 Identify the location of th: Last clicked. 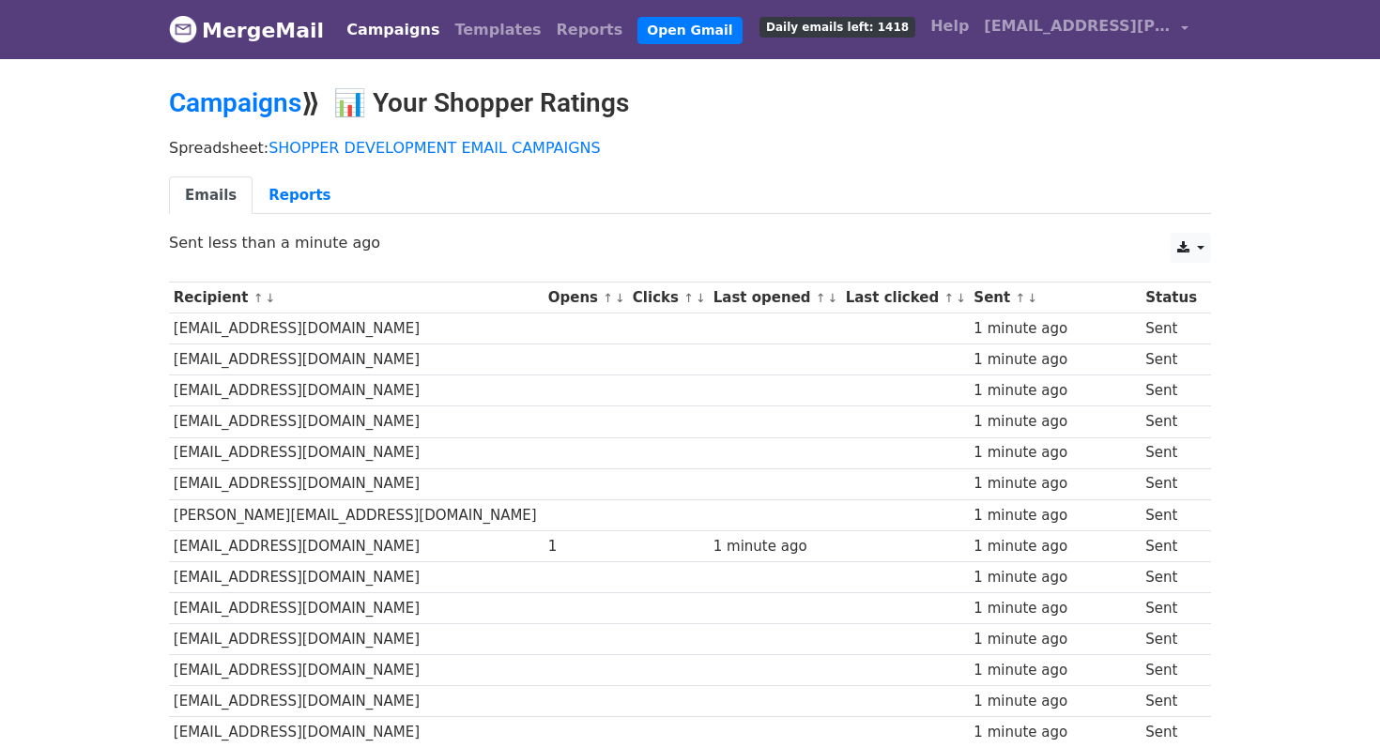
(905, 298).